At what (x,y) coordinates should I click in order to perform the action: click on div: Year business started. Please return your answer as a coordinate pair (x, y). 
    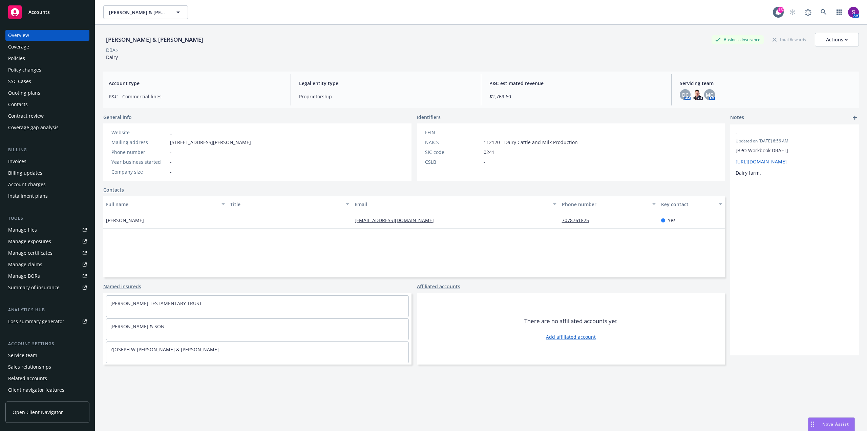
    Looking at the image, I should click on (139, 162).